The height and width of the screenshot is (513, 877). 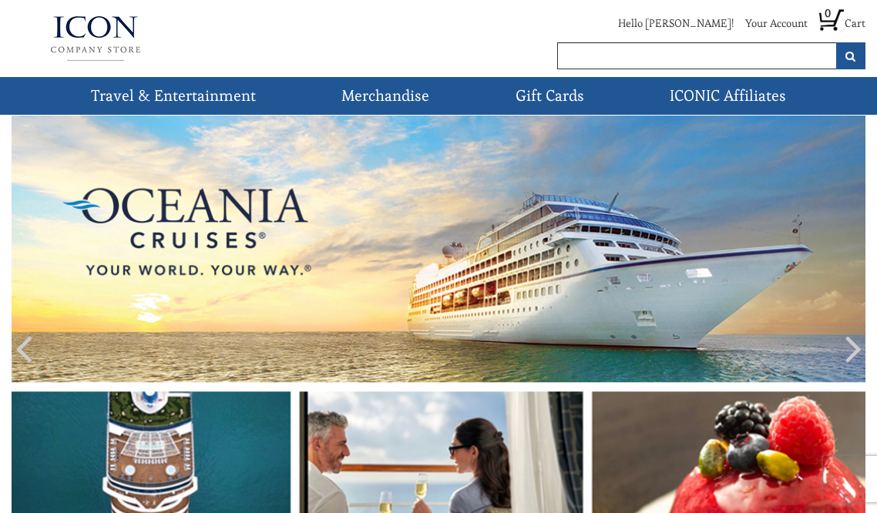 What do you see at coordinates (776, 23) in the screenshot?
I see `a: Your Account` at bounding box center [776, 23].